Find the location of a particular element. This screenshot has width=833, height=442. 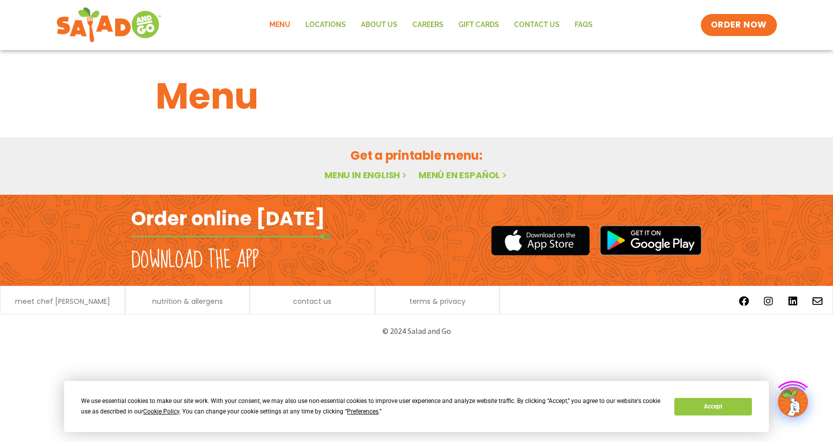

span: ORDER NOW is located at coordinates (739, 25).